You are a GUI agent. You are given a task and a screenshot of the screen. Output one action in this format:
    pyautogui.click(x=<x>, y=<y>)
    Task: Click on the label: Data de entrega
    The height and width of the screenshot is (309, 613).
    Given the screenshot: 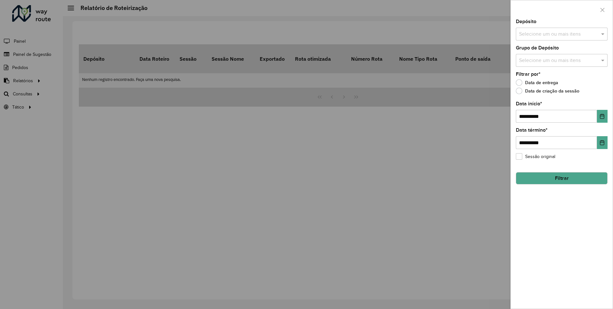 What is the action you would take?
    pyautogui.click(x=537, y=82)
    